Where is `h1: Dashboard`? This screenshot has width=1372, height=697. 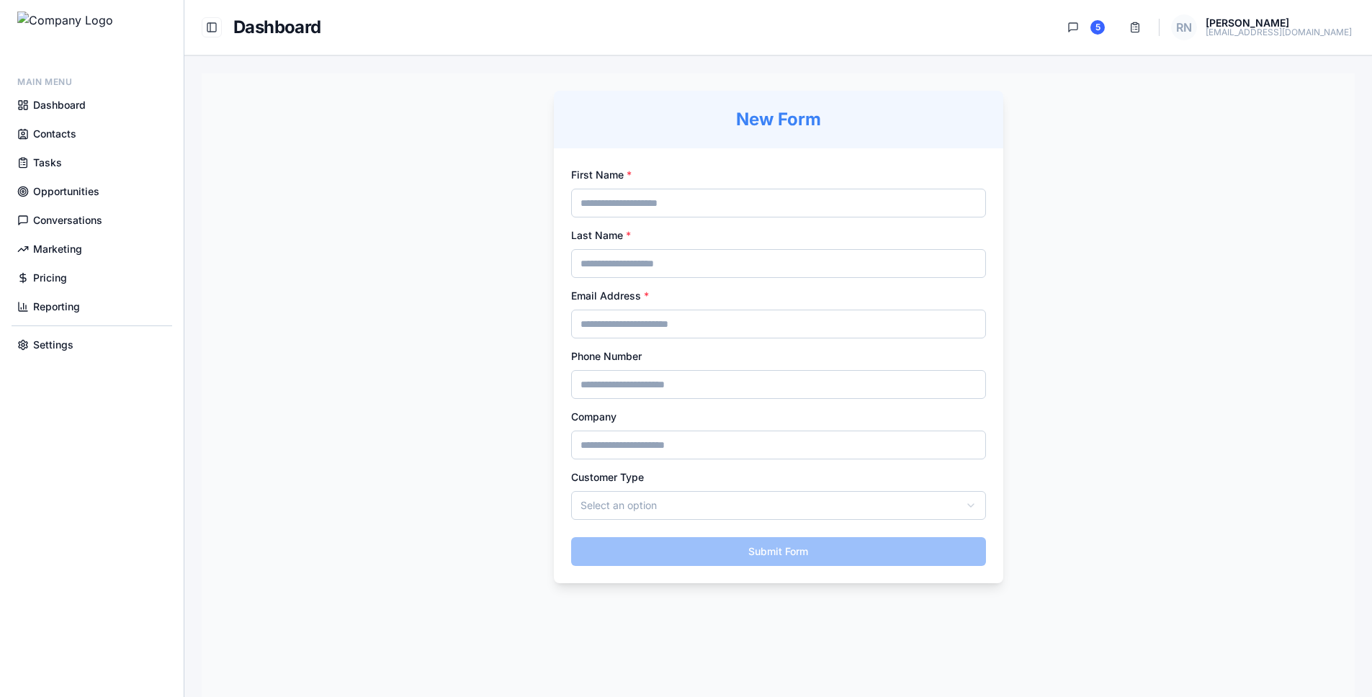
h1: Dashboard is located at coordinates (277, 27).